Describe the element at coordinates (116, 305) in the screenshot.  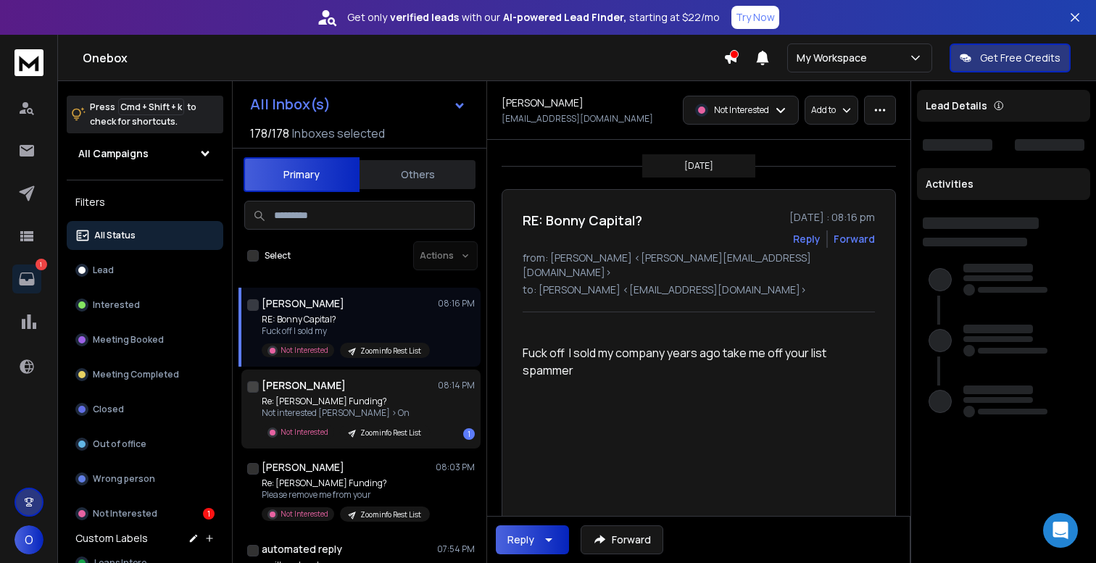
I see `p: Interested` at that location.